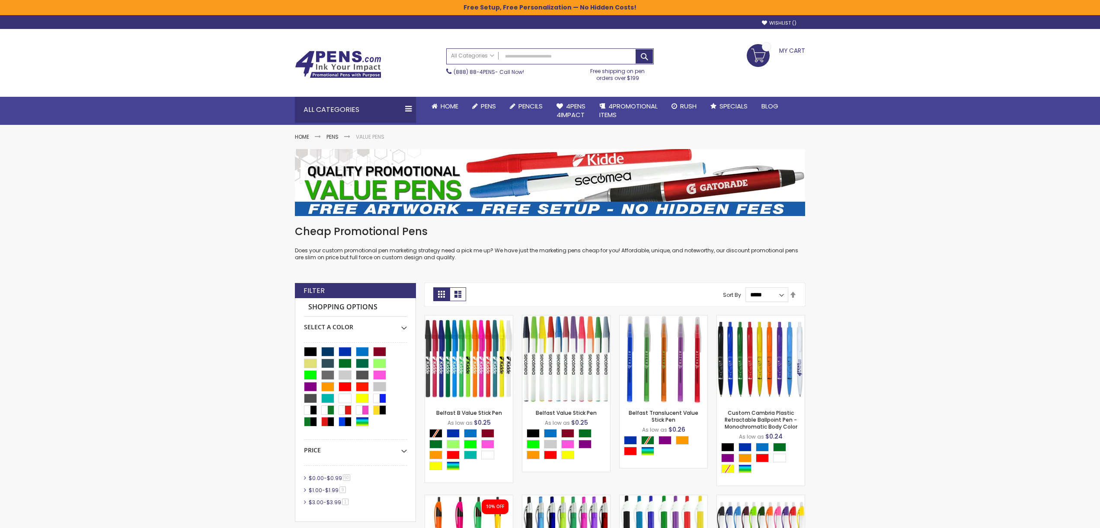 The image size is (1100, 528). What do you see at coordinates (334, 502) in the screenshot?
I see `span: $3.99` at bounding box center [334, 502].